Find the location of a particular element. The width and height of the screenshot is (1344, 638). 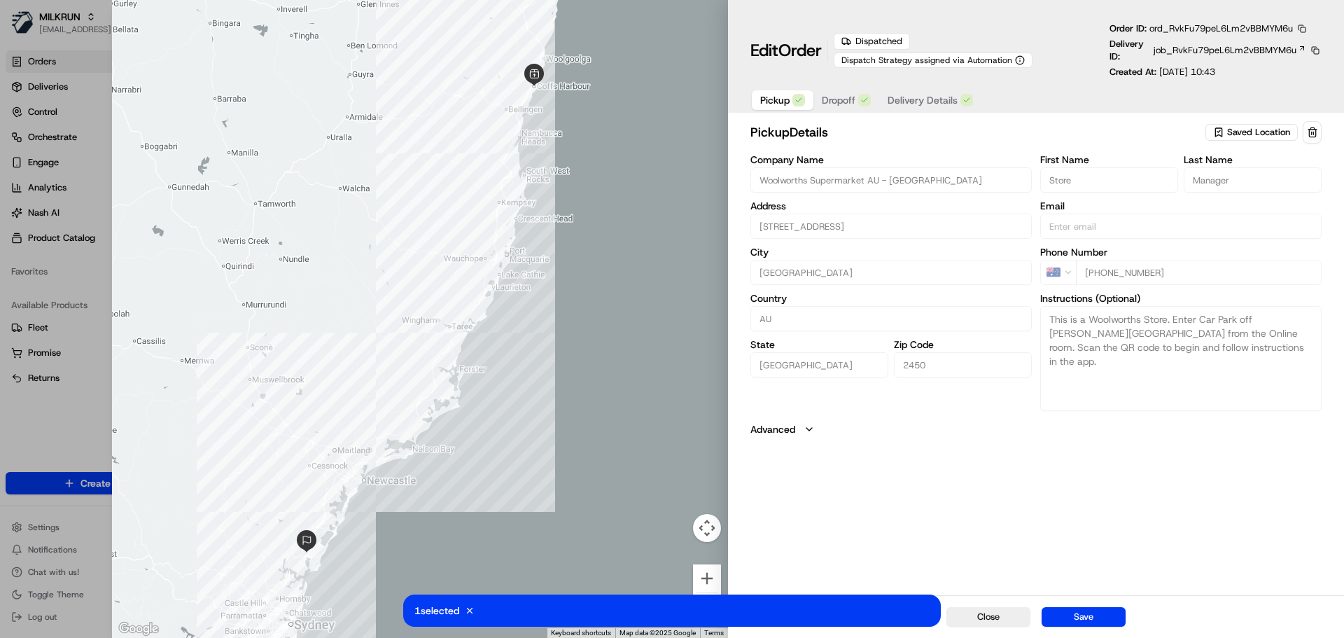

p: Order ID: is located at coordinates (1201, 29).